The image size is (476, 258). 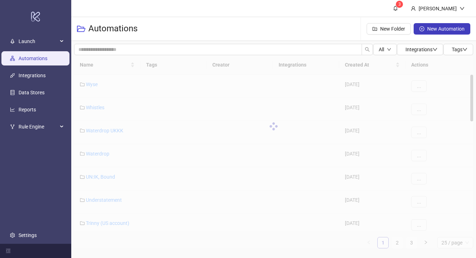 I want to click on a: Settings, so click(x=27, y=235).